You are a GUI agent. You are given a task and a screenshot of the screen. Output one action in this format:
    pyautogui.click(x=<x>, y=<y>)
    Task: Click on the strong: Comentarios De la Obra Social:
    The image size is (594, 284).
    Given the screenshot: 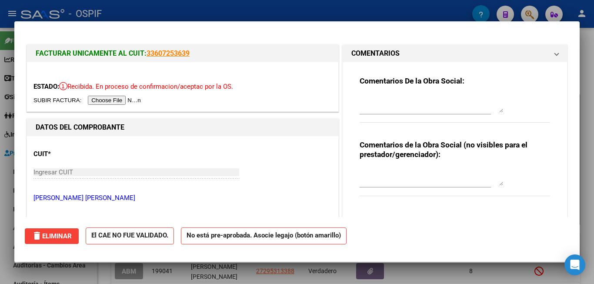 What is the action you would take?
    pyautogui.click(x=412, y=81)
    